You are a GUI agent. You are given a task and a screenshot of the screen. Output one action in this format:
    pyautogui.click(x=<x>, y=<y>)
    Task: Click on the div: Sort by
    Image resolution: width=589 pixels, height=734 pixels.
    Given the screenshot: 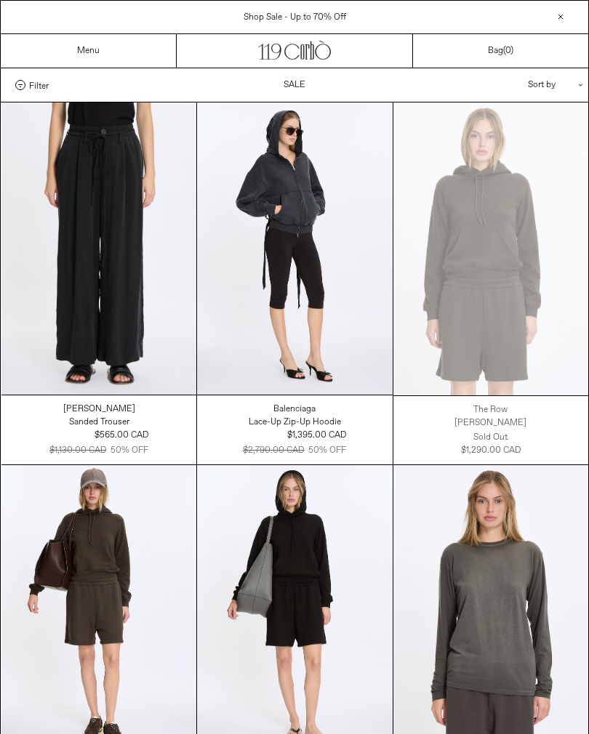 What is the action you would take?
    pyautogui.click(x=508, y=85)
    